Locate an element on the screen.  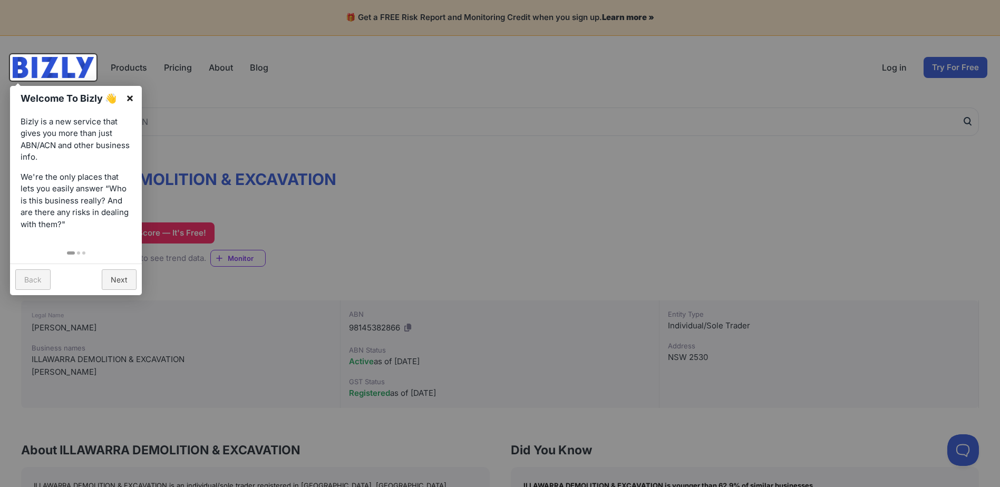
h1: Welcome To Bizly 👋 is located at coordinates (70, 98).